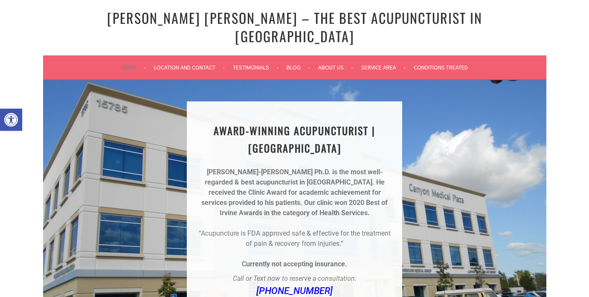 This screenshot has height=297, width=589. What do you see at coordinates (294, 239) in the screenshot?
I see `p: “Acupuncture is FDA approved safe & effective for the treatment of pain & recovery from injuries.”` at bounding box center [294, 239].